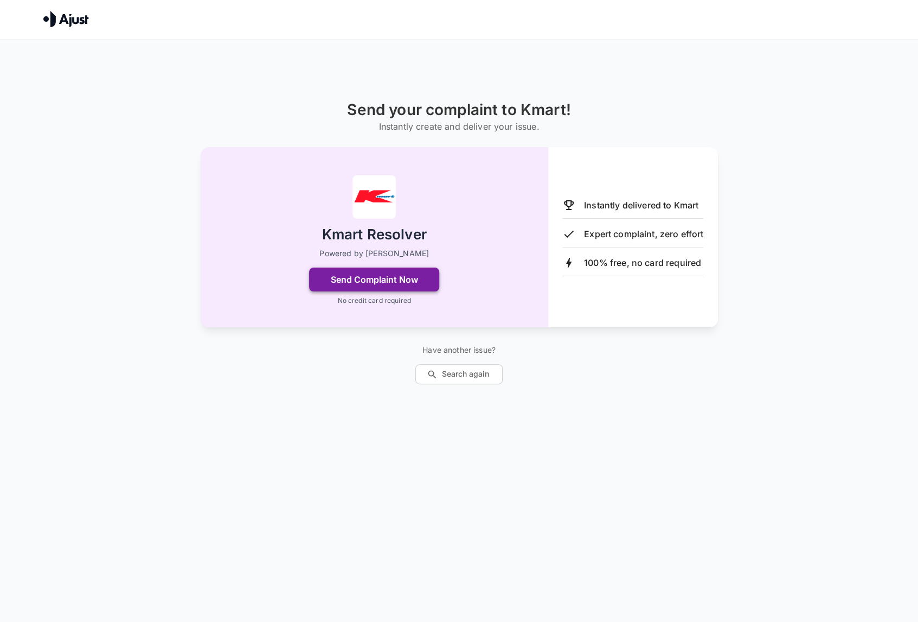 The width and height of the screenshot is (918, 622). Describe the element at coordinates (641, 205) in the screenshot. I see `p: Instantly delivered to Kmart` at that location.